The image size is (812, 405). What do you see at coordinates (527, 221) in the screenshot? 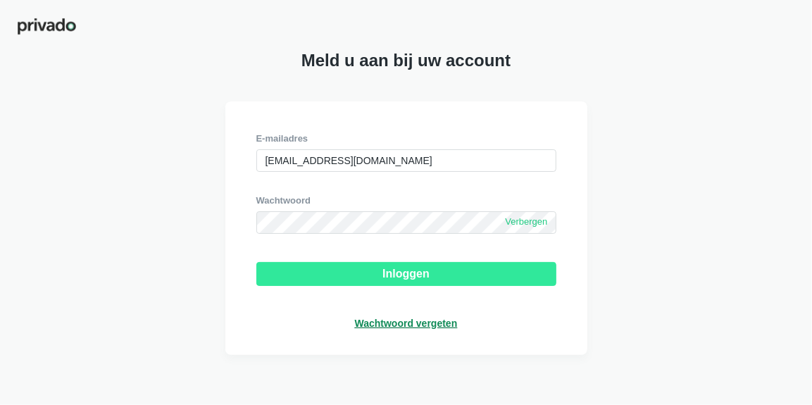
I see `font: Verbergen` at bounding box center [527, 221].